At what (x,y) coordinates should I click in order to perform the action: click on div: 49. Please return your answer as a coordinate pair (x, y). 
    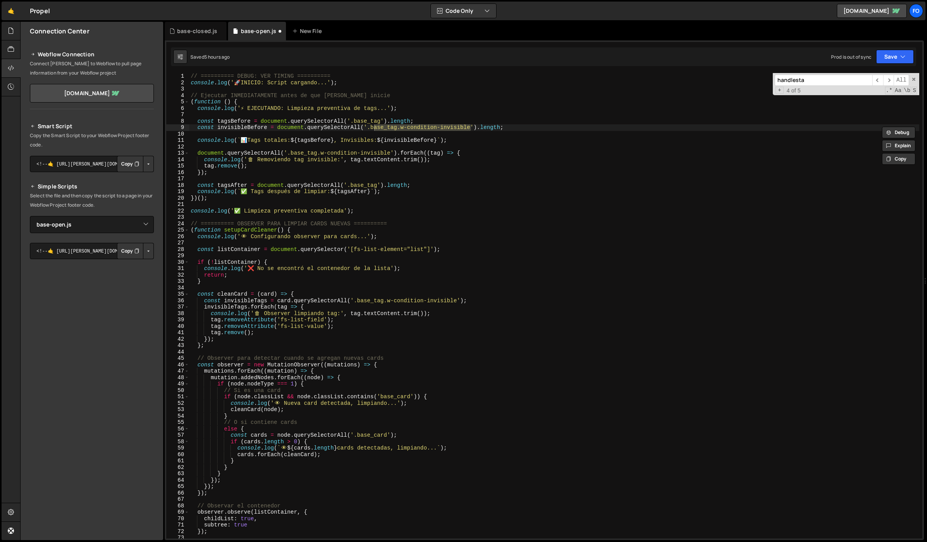
    Looking at the image, I should click on (177, 384).